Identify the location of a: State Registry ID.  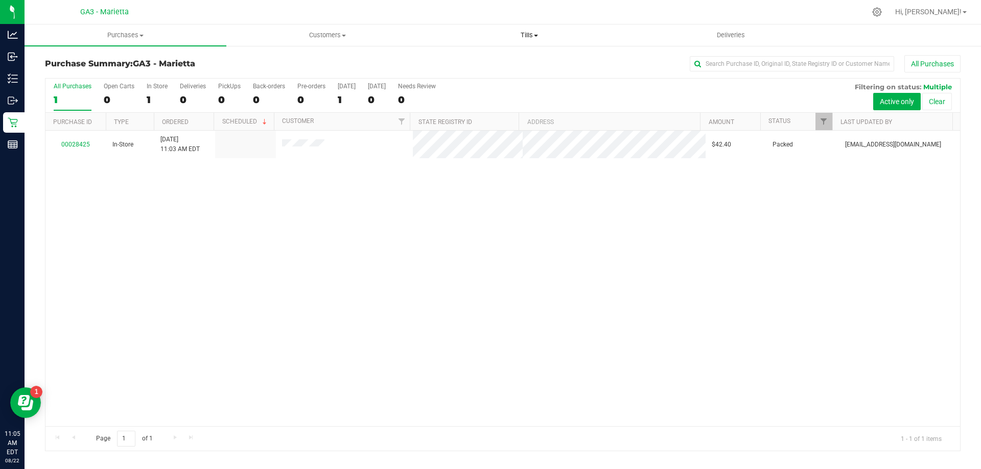
(445, 122).